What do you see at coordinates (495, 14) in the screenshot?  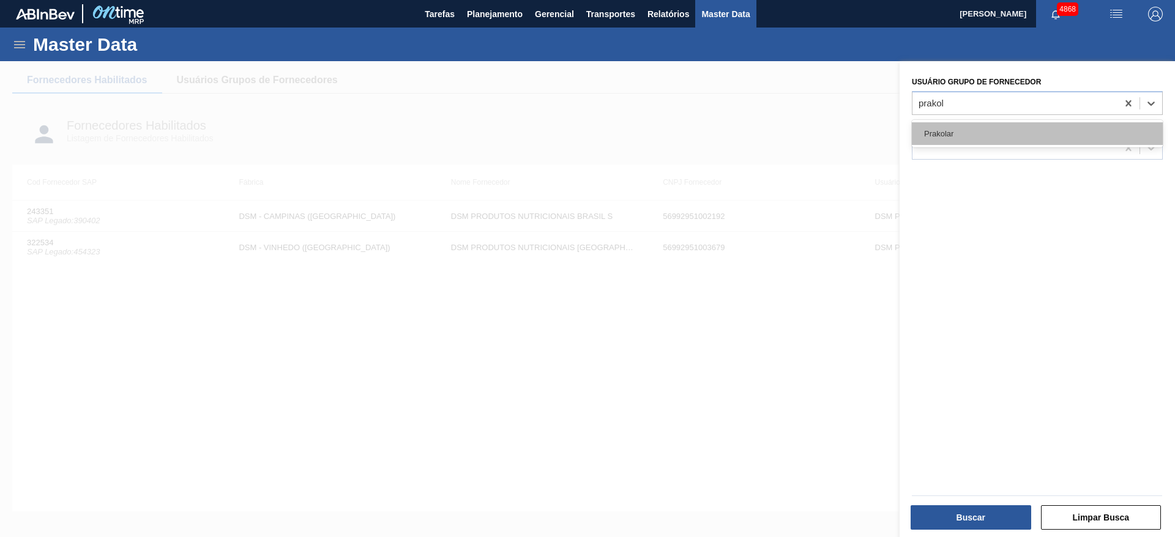 I see `span: Planejamento` at bounding box center [495, 14].